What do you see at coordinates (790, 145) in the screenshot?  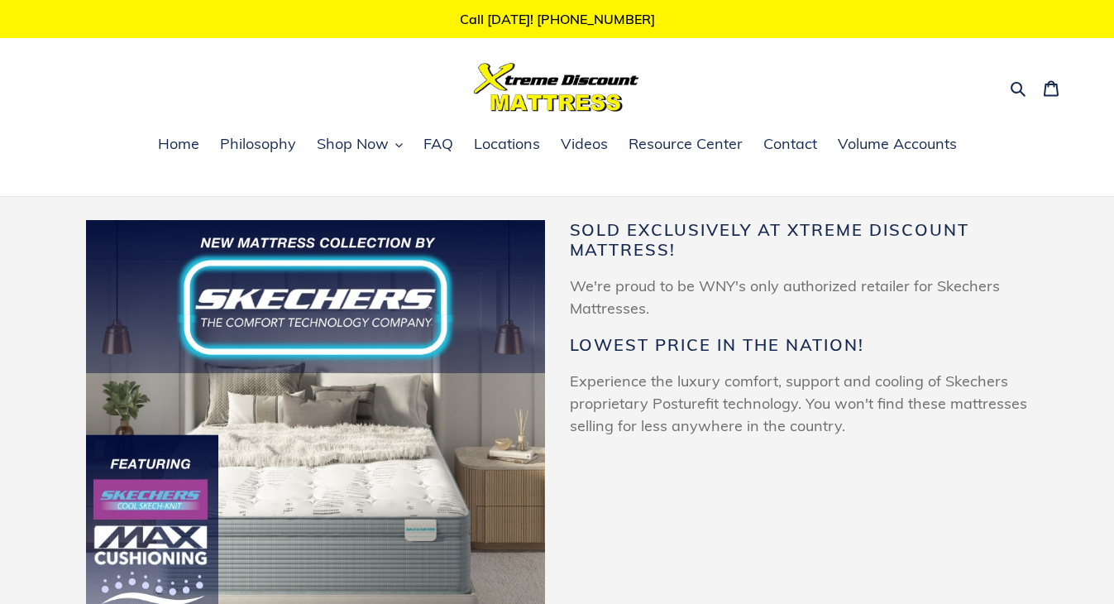 I see `a: Contact` at bounding box center [790, 145].